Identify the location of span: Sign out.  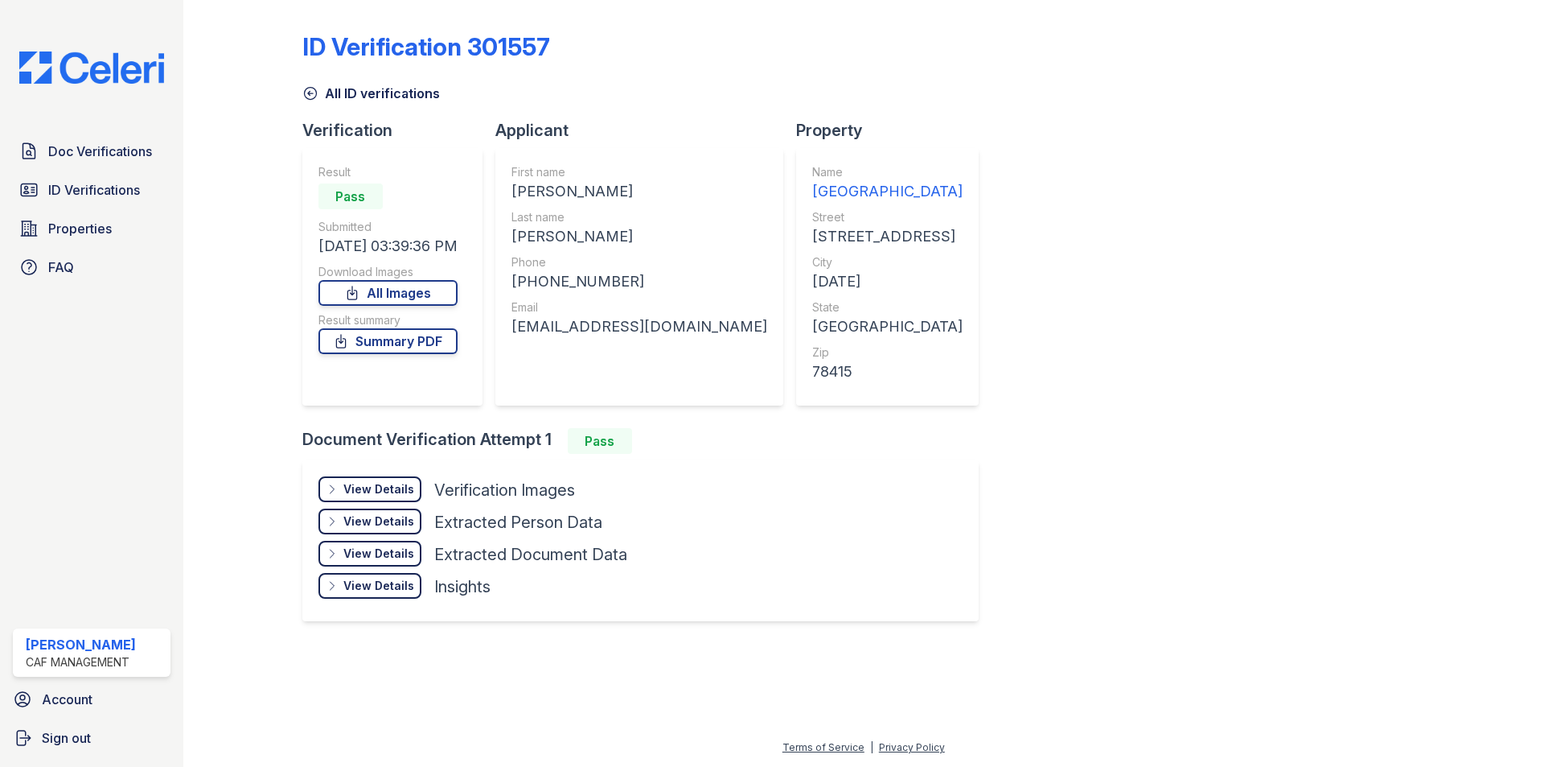
(66, 738).